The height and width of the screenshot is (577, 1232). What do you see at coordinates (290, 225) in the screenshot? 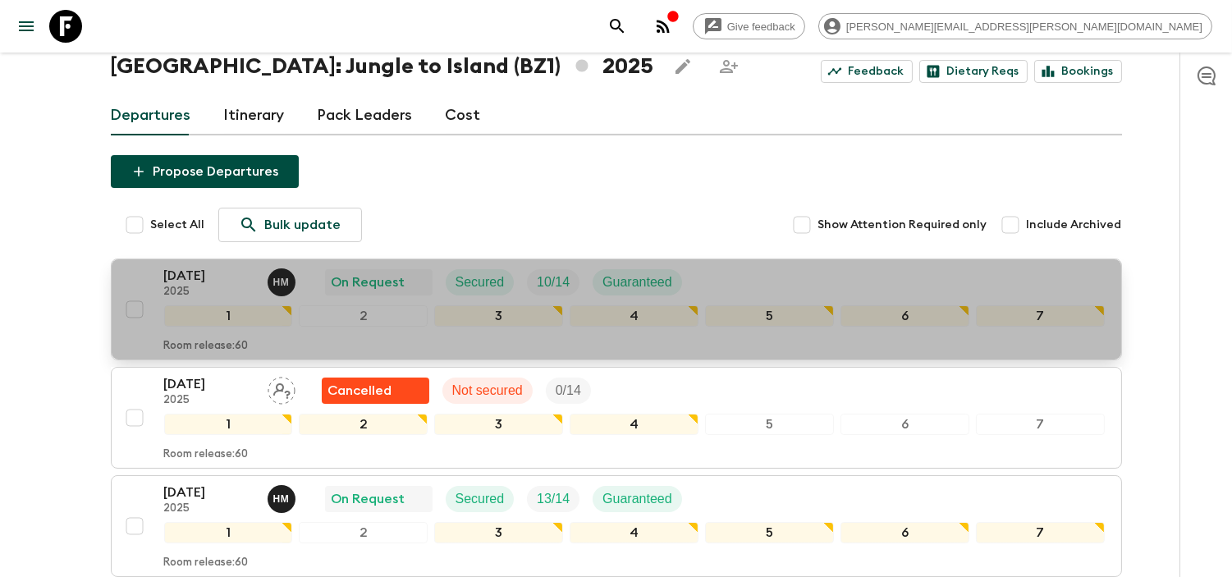
I see `a: Bulk update` at bounding box center [290, 225].